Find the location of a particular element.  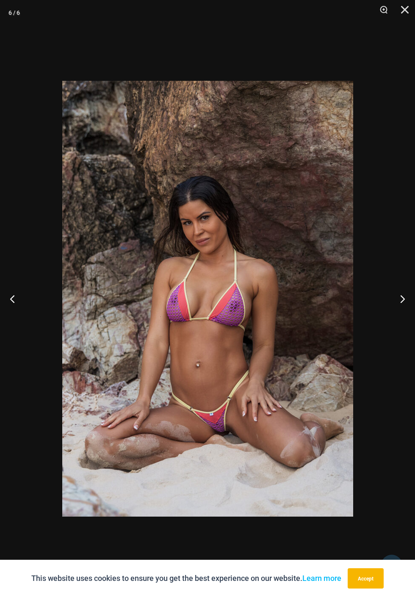

button: Accept is located at coordinates (365, 579).